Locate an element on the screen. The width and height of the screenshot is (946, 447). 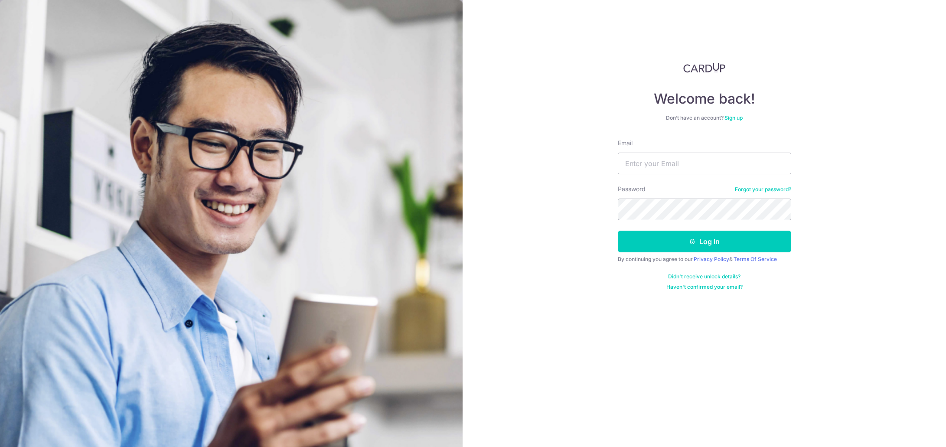
a: Sign up is located at coordinates (734, 117).